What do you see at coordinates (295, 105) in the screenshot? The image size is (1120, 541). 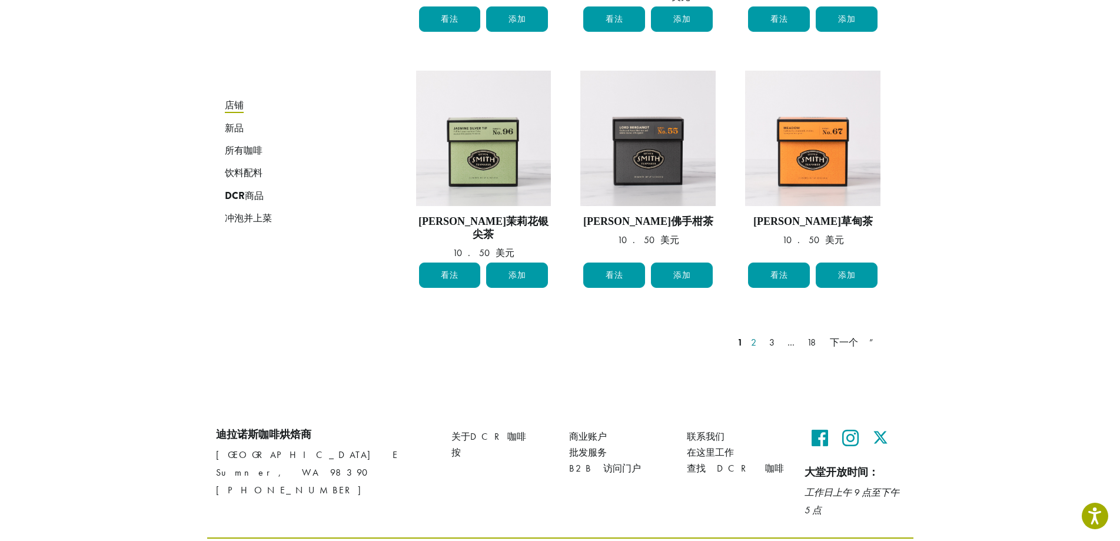 I see `a: 店铺` at bounding box center [295, 105].